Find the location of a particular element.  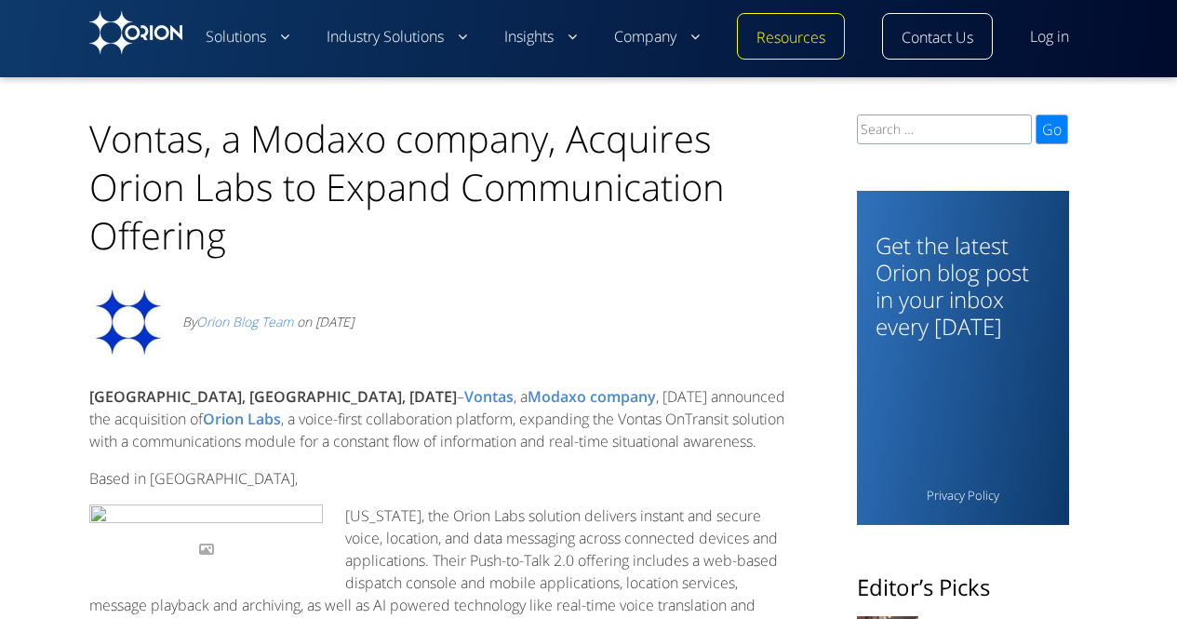

span: on is located at coordinates (304, 321).